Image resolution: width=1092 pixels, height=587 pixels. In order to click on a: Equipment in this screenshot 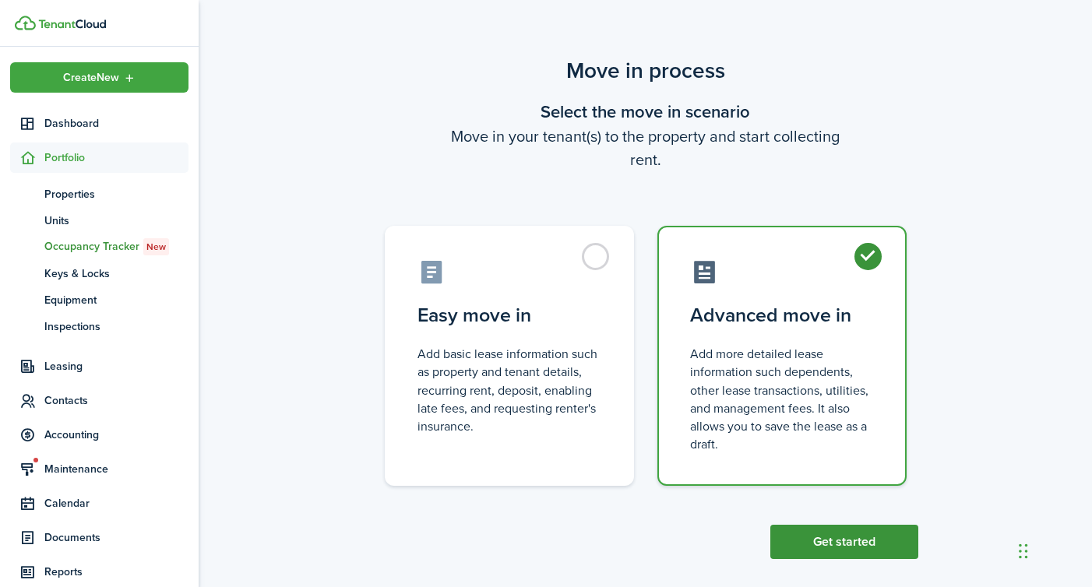, I will do `click(99, 300)`.